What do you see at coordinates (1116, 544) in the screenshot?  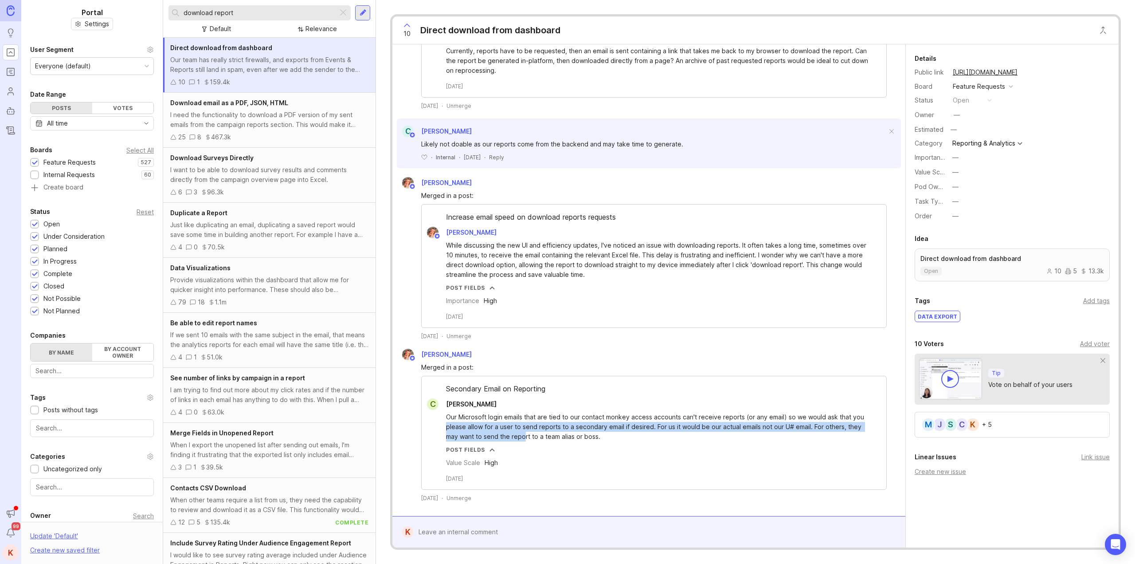 I see `div: Open Intercom Messenger` at bounding box center [1116, 544].